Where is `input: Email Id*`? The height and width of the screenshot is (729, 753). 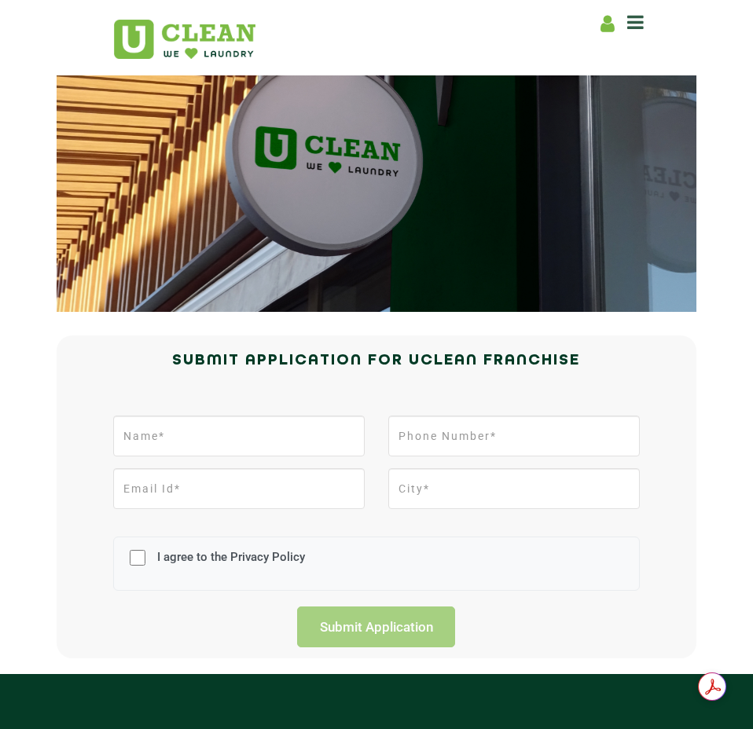
input: Email Id* is located at coordinates (239, 489).